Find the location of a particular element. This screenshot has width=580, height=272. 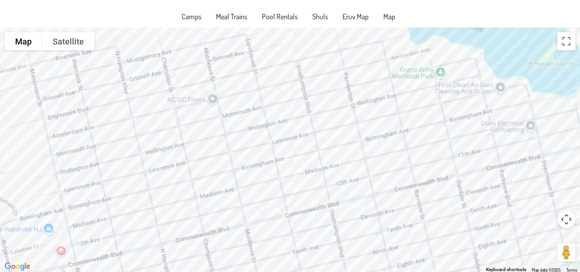

span: Pool Rentals is located at coordinates (280, 17).